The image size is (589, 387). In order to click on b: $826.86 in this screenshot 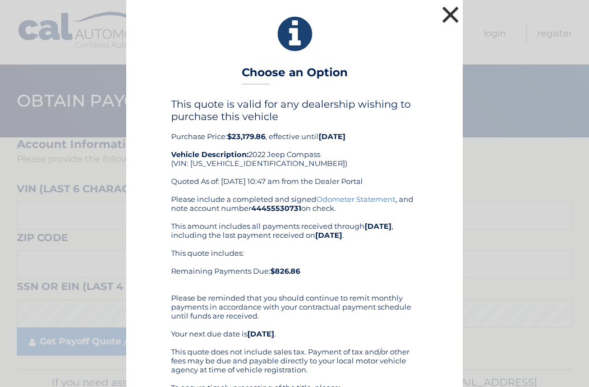, I will do `click(285, 271)`.